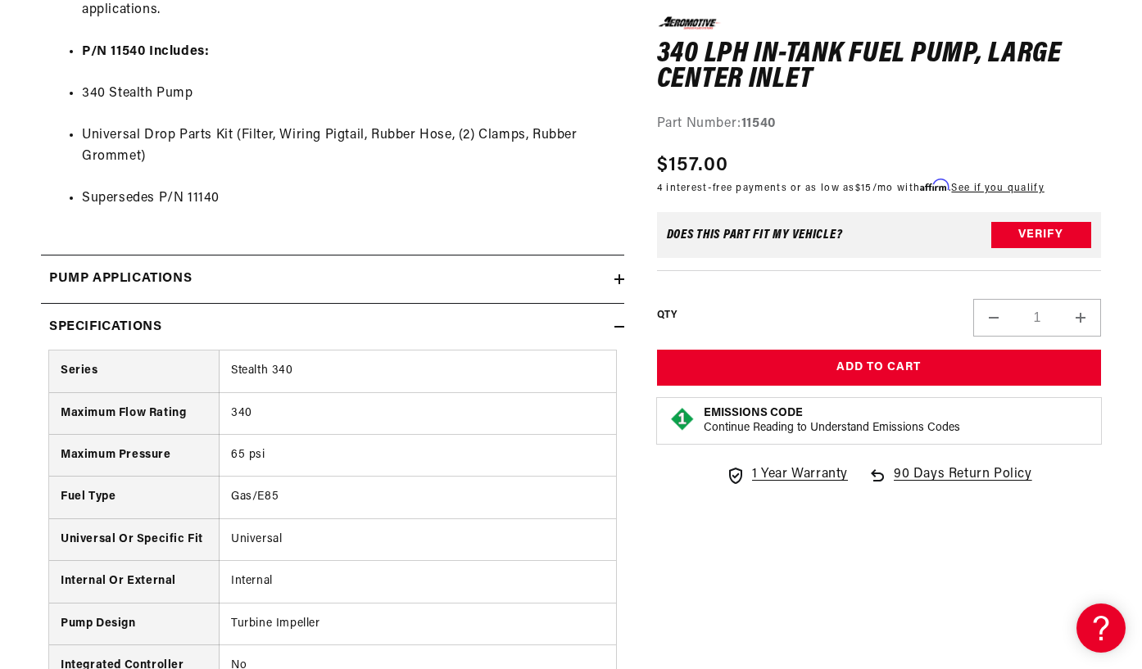 This screenshot has width=1142, height=669. I want to click on span: 1 Year Warranty, so click(799, 475).